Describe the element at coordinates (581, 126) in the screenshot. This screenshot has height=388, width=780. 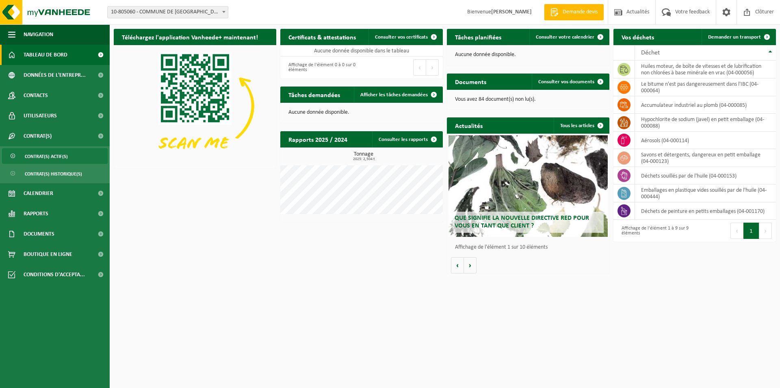
I see `a: Tous les articles` at that location.